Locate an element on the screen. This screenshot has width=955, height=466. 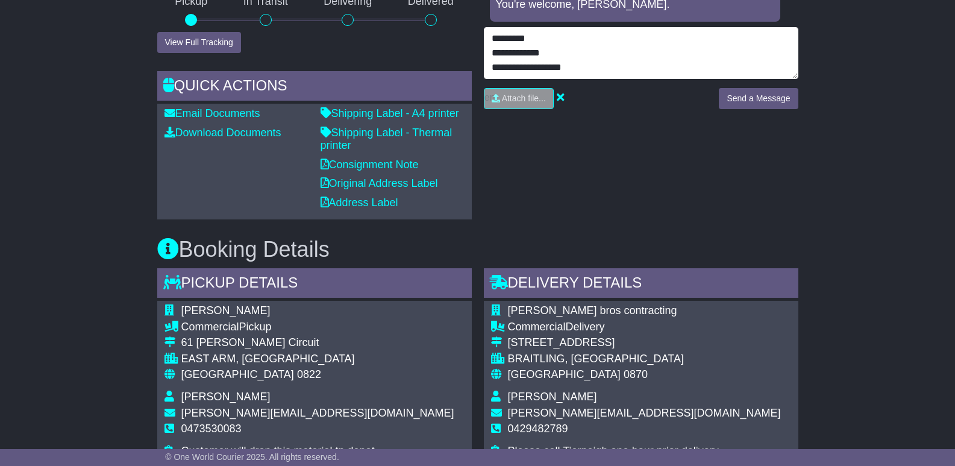
span: Customer will drop this material tp depot is located at coordinates (278, 451).